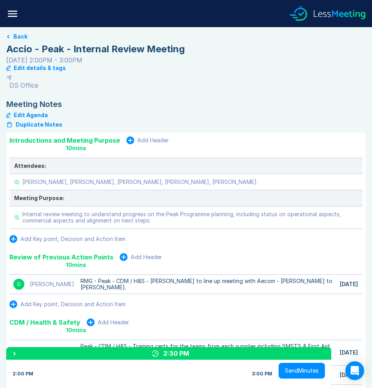 Image resolution: width=372 pixels, height=388 pixels. I want to click on div: 2:00 PM, so click(23, 374).